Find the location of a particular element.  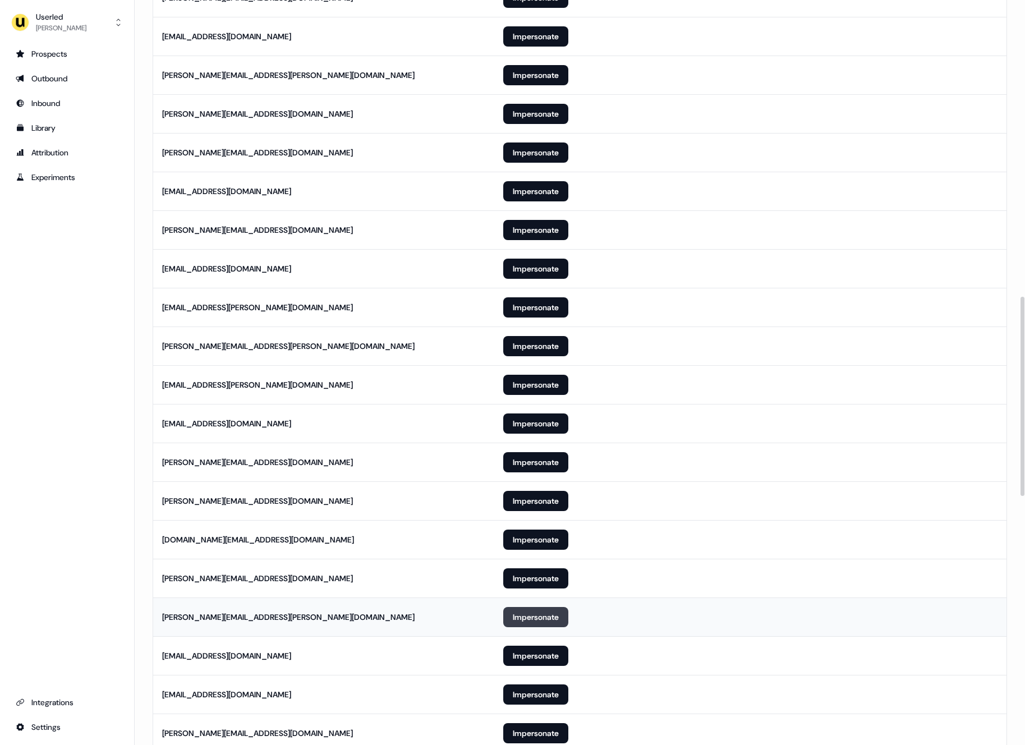

a: Go to attribution is located at coordinates (67, 153).